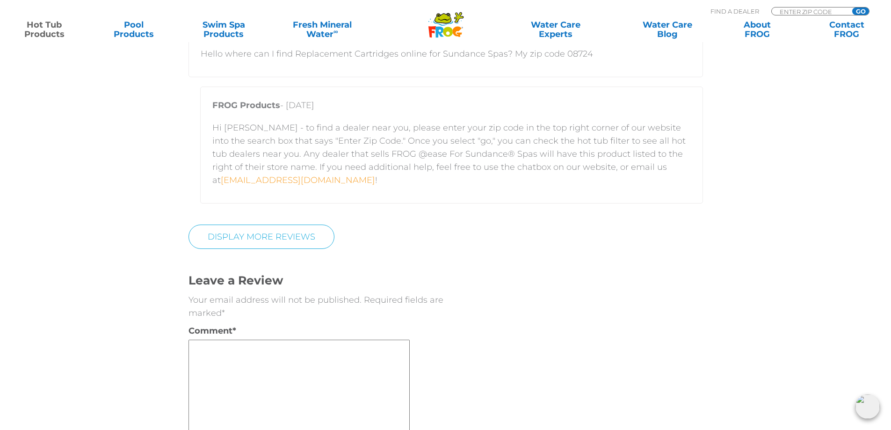 This screenshot has width=891, height=430. Describe the element at coordinates (134, 29) in the screenshot. I see `a: PoolProducts` at that location.